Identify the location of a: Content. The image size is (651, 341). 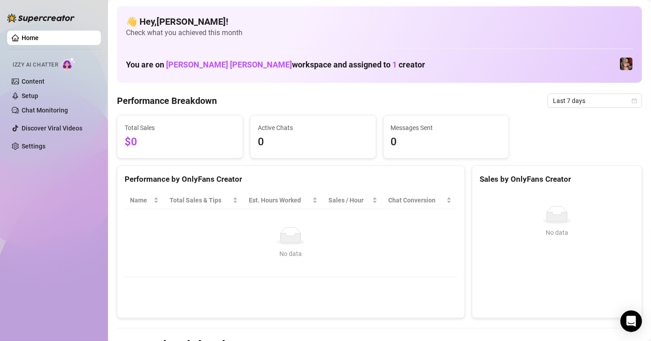
(33, 81).